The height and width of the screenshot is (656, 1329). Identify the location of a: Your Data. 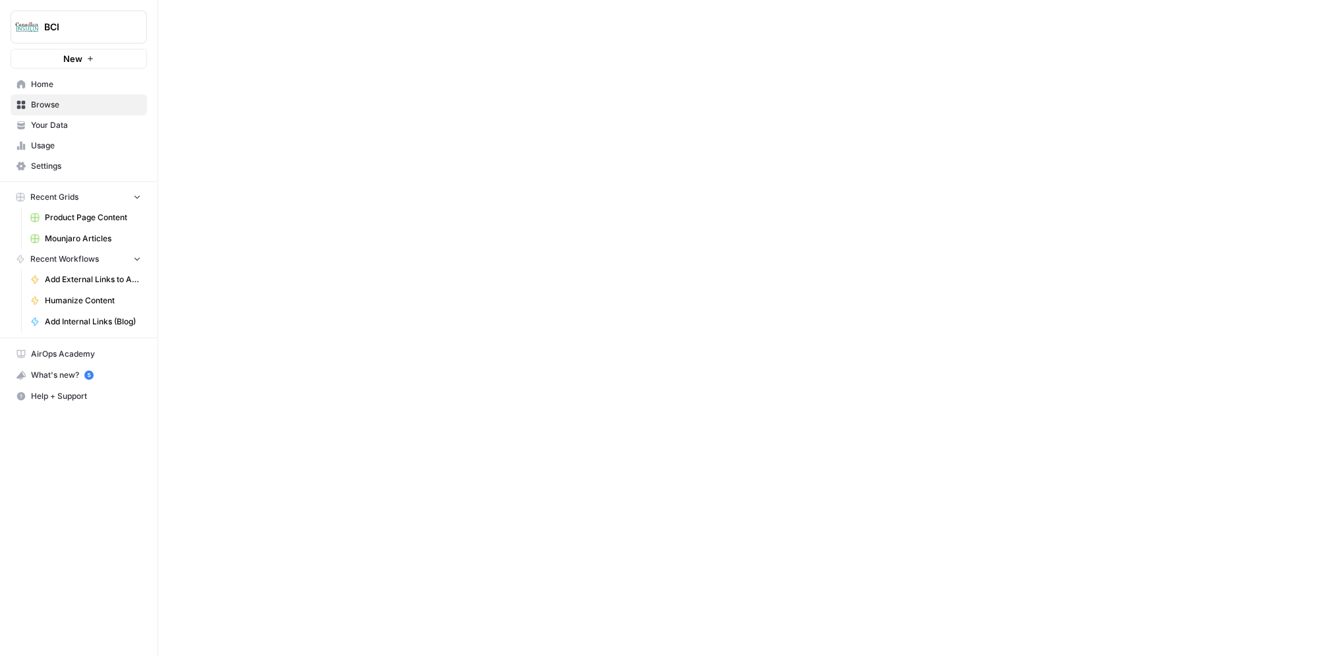
(78, 125).